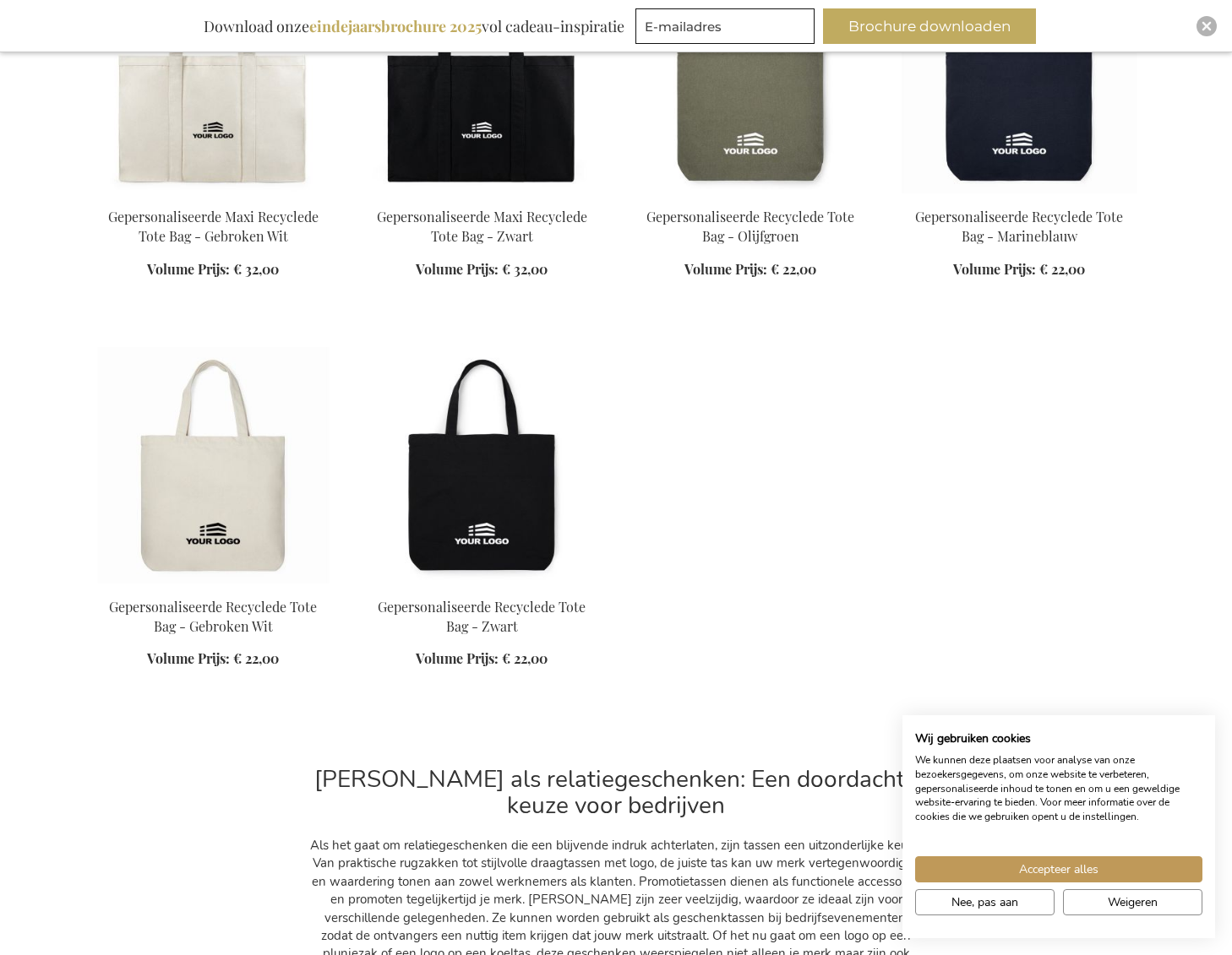  Describe the element at coordinates (1059, 789) in the screenshot. I see `p: We kunnen deze plaatsen voor analyse van onze bezoekersgegevens, om onze website te verbeteren, g...` at that location.